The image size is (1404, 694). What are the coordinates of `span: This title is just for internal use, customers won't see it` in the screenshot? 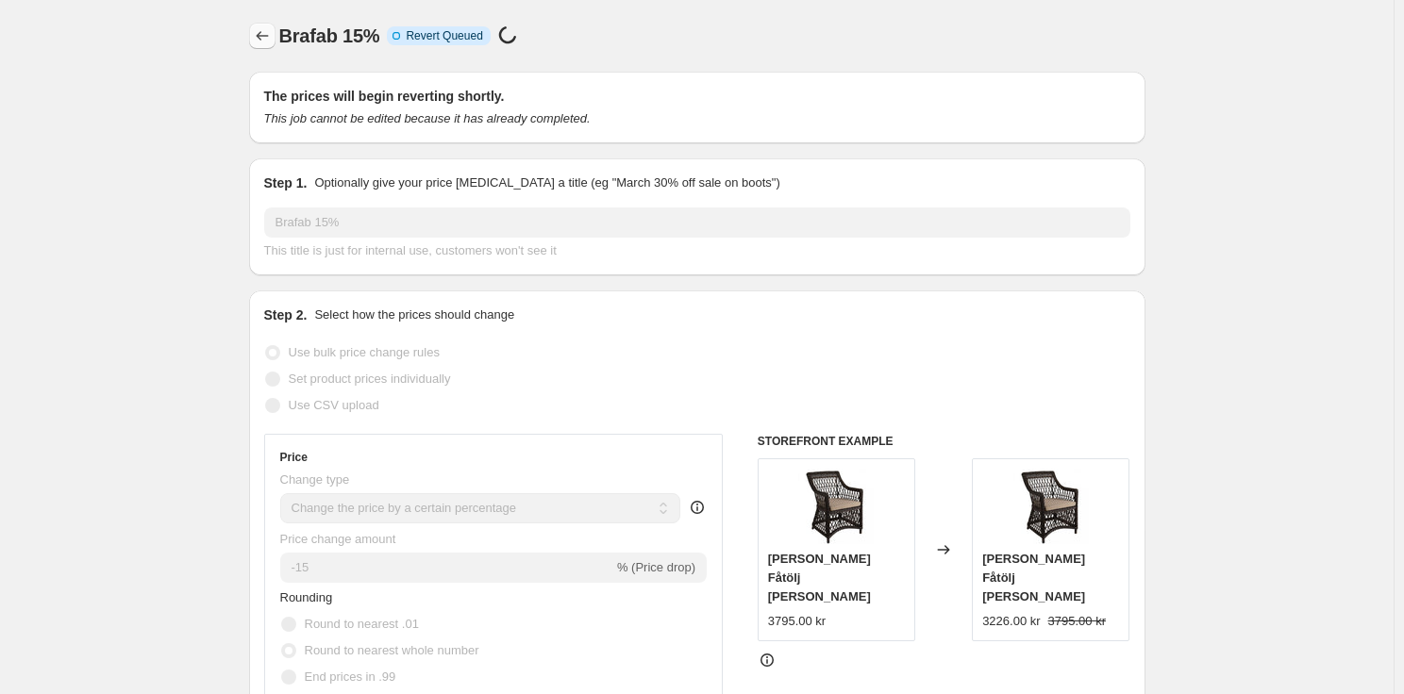 It's located at (410, 250).